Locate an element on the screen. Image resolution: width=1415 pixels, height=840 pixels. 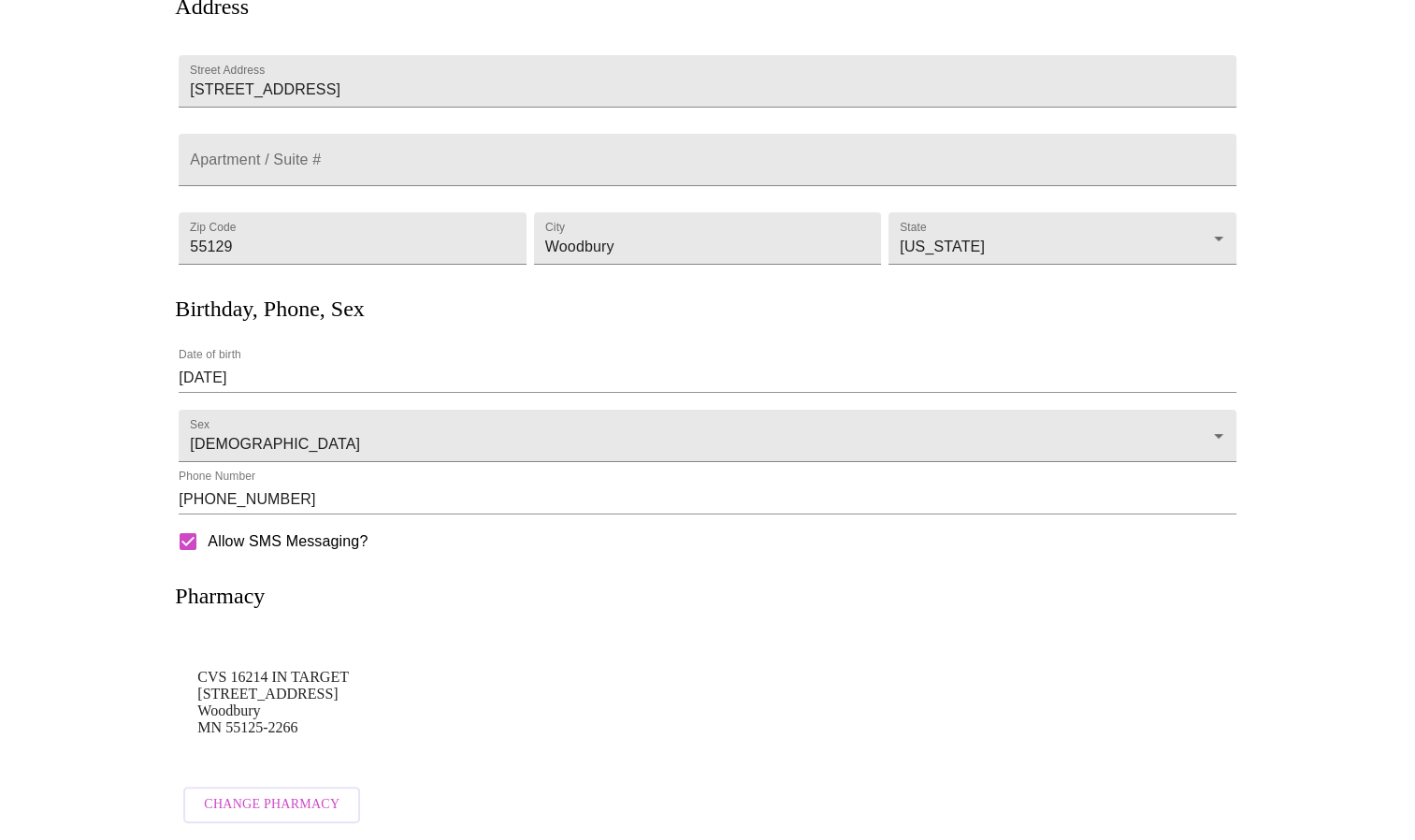
span: Change Pharmacy is located at coordinates (271, 804).